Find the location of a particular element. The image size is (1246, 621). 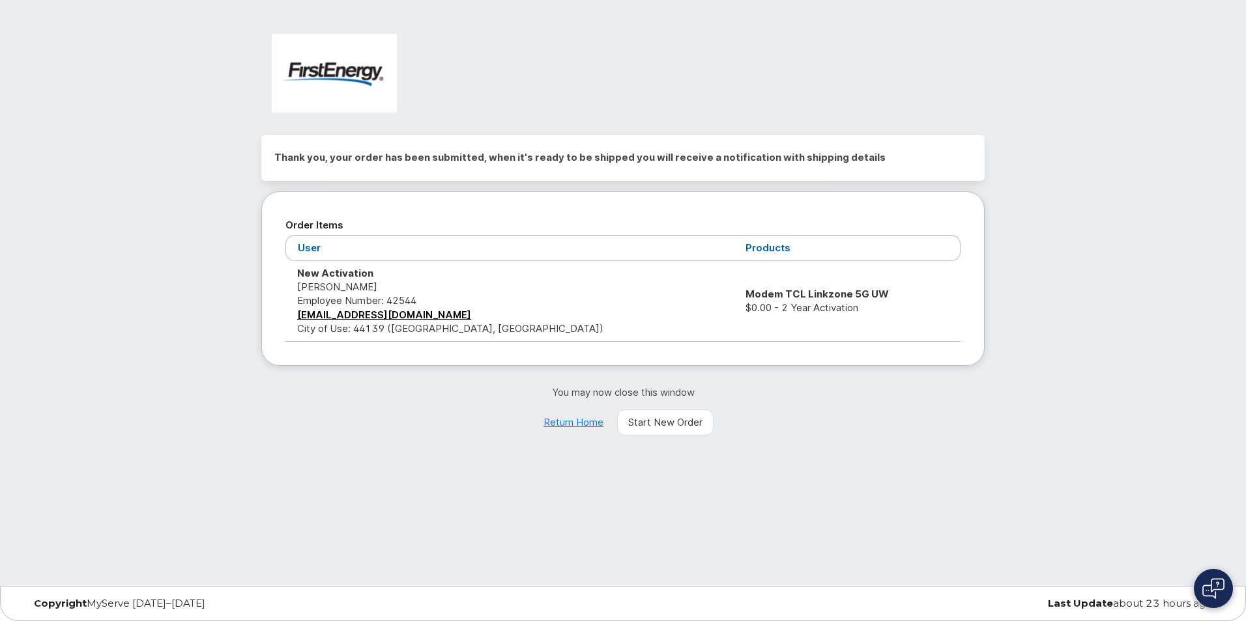

p: You may now close this window is located at coordinates (623, 392).